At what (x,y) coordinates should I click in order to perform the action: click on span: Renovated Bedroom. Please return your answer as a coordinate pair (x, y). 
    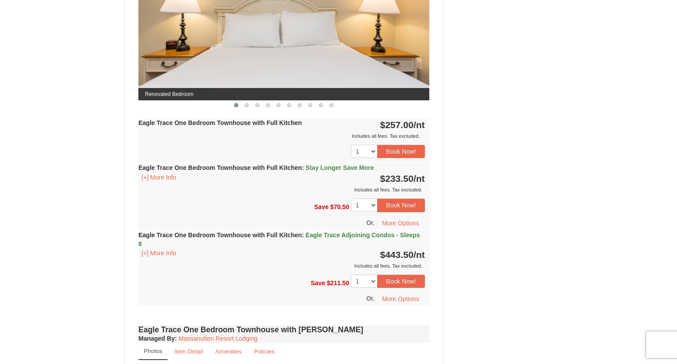
    Looking at the image, I should click on (284, 94).